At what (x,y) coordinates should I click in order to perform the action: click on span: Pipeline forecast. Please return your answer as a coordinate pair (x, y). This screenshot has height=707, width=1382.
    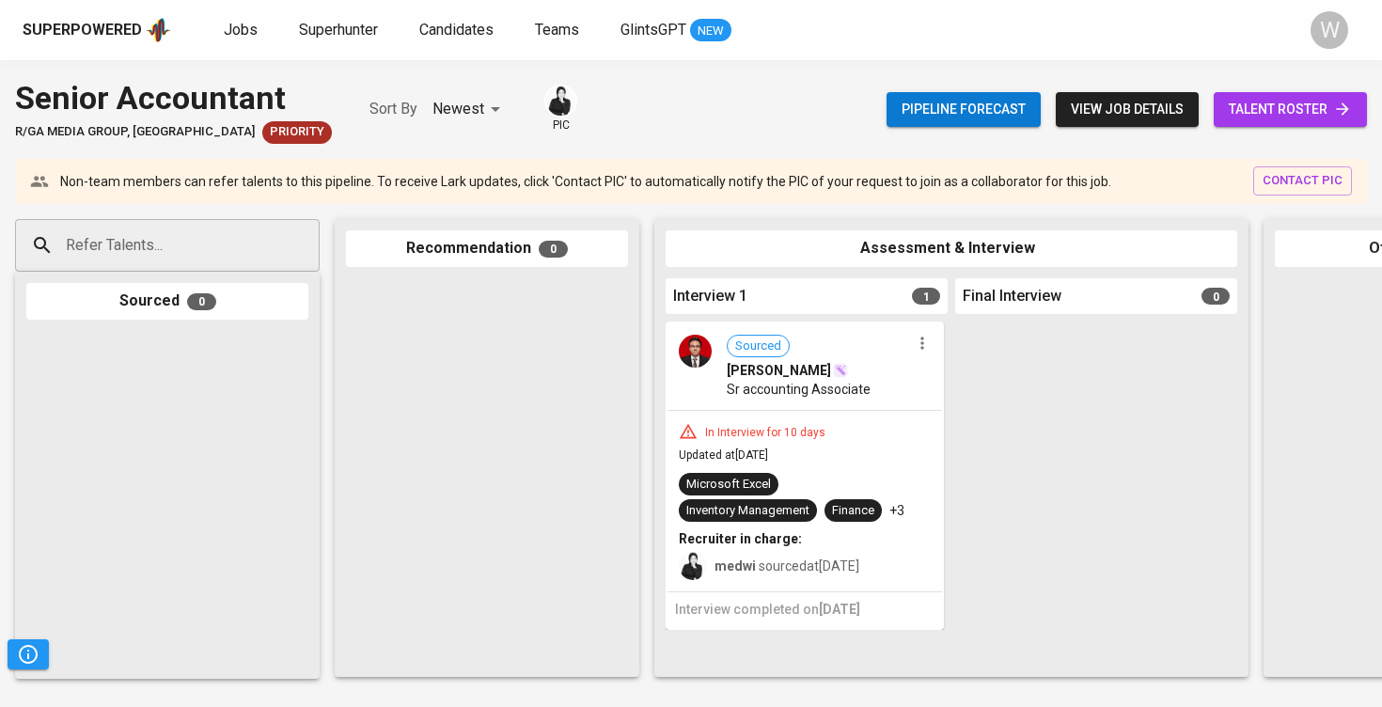
    Looking at the image, I should click on (963, 109).